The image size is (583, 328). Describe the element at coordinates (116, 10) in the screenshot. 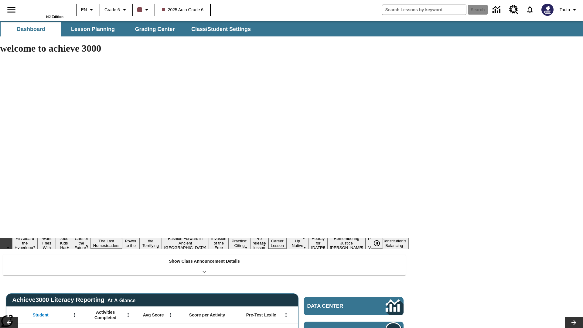

I see `button: Grade: Grade 6, Select a grade` at that location.